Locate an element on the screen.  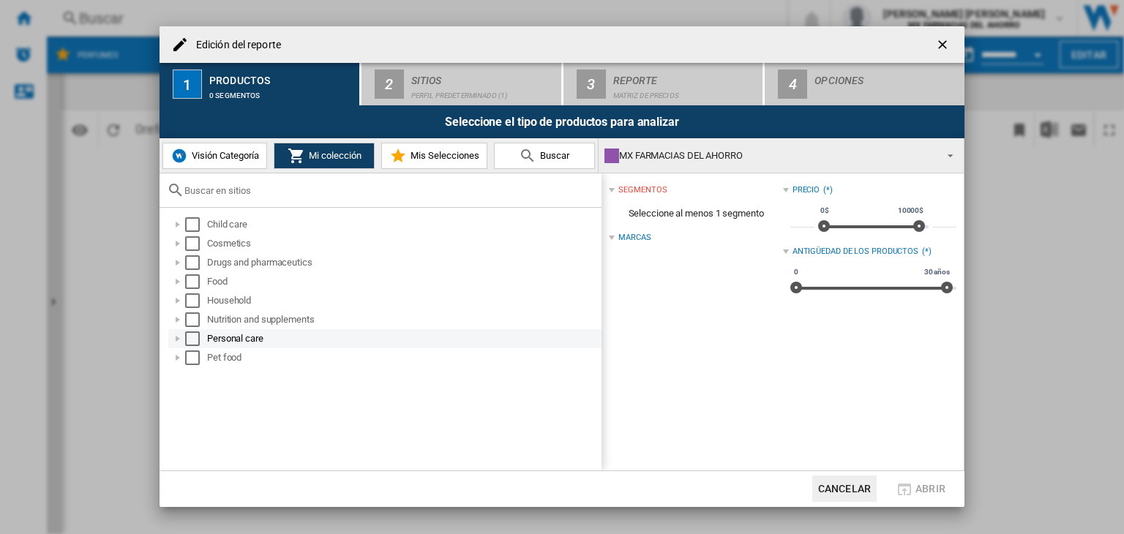
div: Child care is located at coordinates (403, 225).